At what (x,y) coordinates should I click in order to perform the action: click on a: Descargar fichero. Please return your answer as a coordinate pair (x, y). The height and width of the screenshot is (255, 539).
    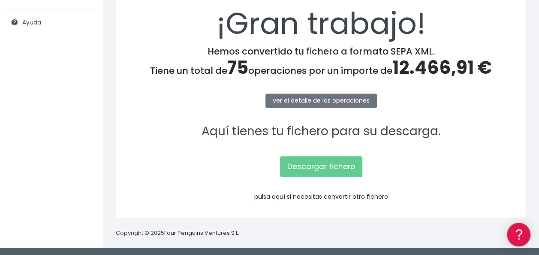
    Looking at the image, I should click on (321, 166).